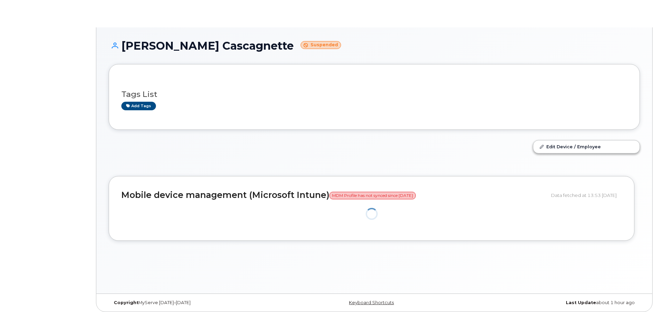  What do you see at coordinates (333, 195) in the screenshot?
I see `h2: Mobile device management (Microsoft Intune)` at bounding box center [333, 195].